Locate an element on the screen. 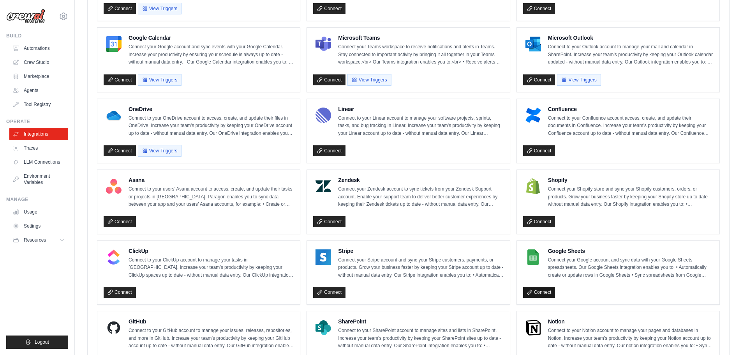 The width and height of the screenshot is (742, 355). p: Connect to your SharePoint account to manage sites and lists in SharePoint. Increase your team’s ... is located at coordinates (421, 338).